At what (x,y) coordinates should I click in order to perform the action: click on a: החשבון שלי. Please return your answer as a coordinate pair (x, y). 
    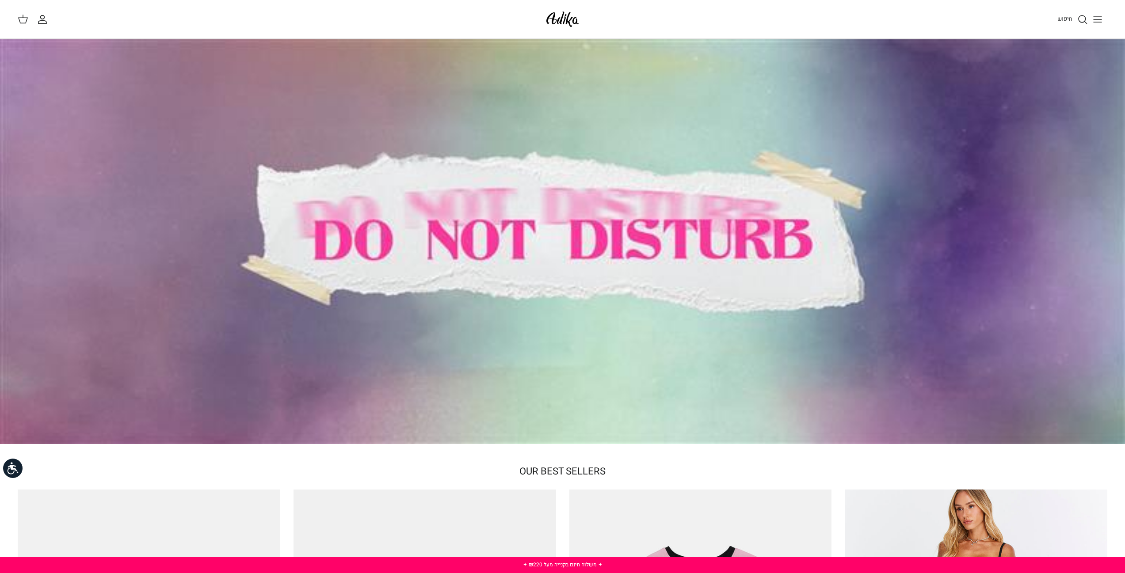
    Looking at the image, I should click on (44, 19).